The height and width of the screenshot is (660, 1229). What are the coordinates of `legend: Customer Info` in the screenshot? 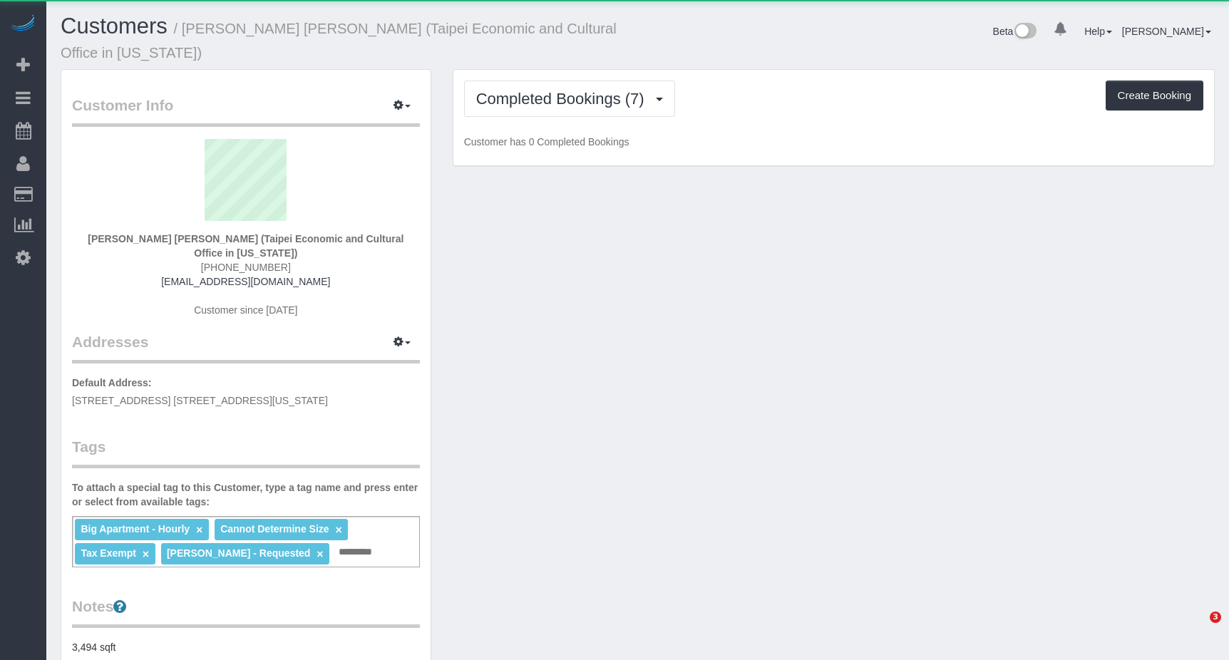 It's located at (246, 110).